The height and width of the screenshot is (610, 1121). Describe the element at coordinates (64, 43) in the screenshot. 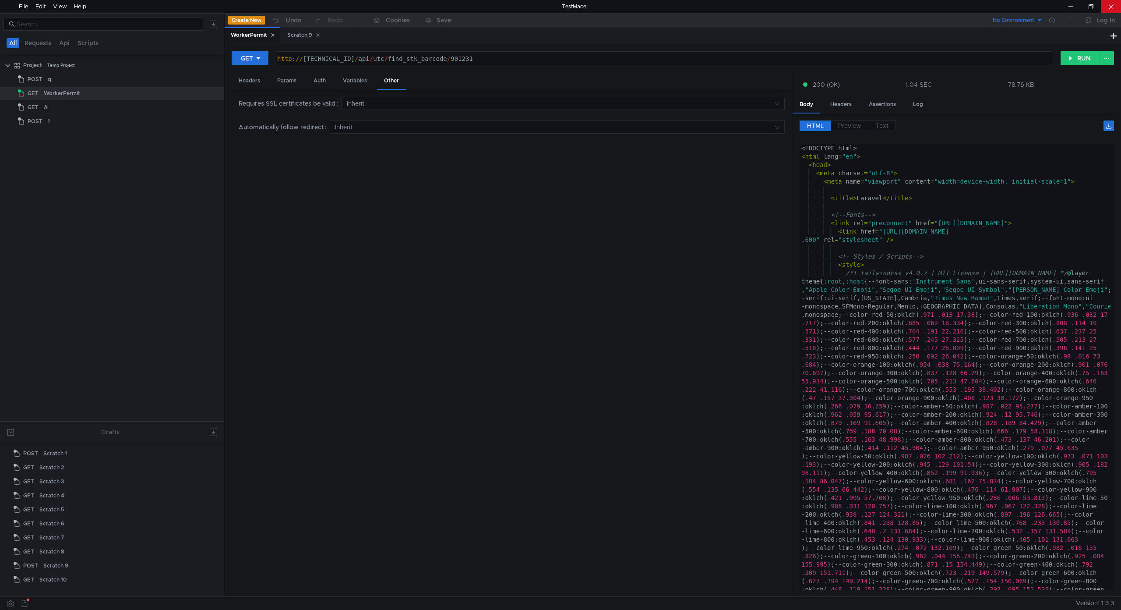

I see `button: Api` at that location.